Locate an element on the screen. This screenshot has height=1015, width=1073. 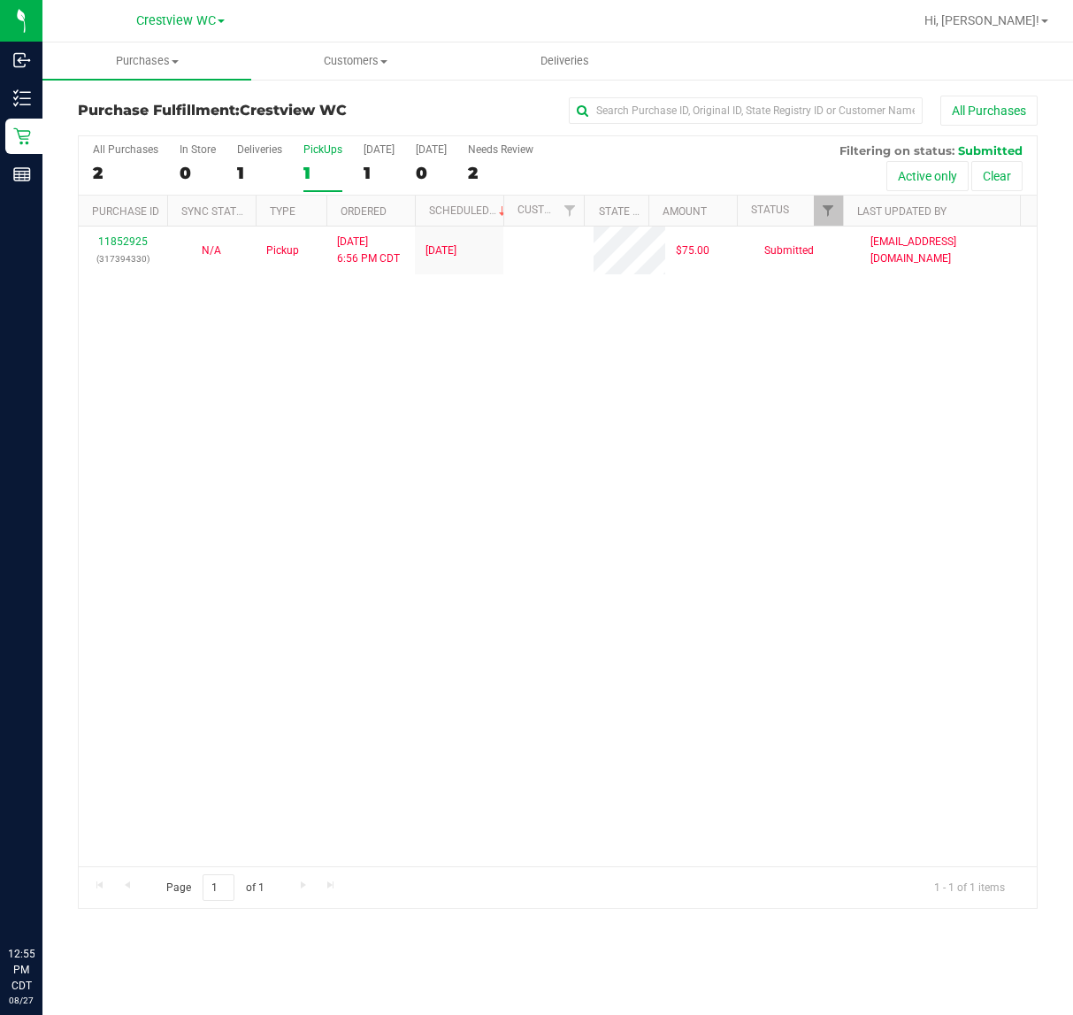
a: 11852925 is located at coordinates (123, 242).